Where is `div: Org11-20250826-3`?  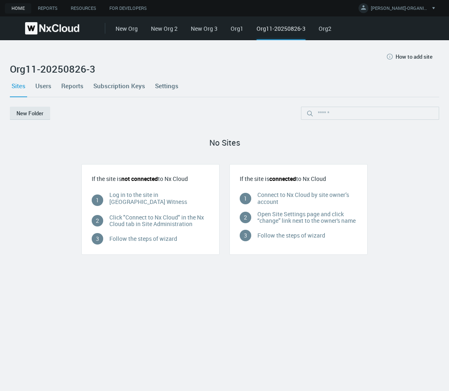
div: Org11-20250826-3 is located at coordinates (281, 32).